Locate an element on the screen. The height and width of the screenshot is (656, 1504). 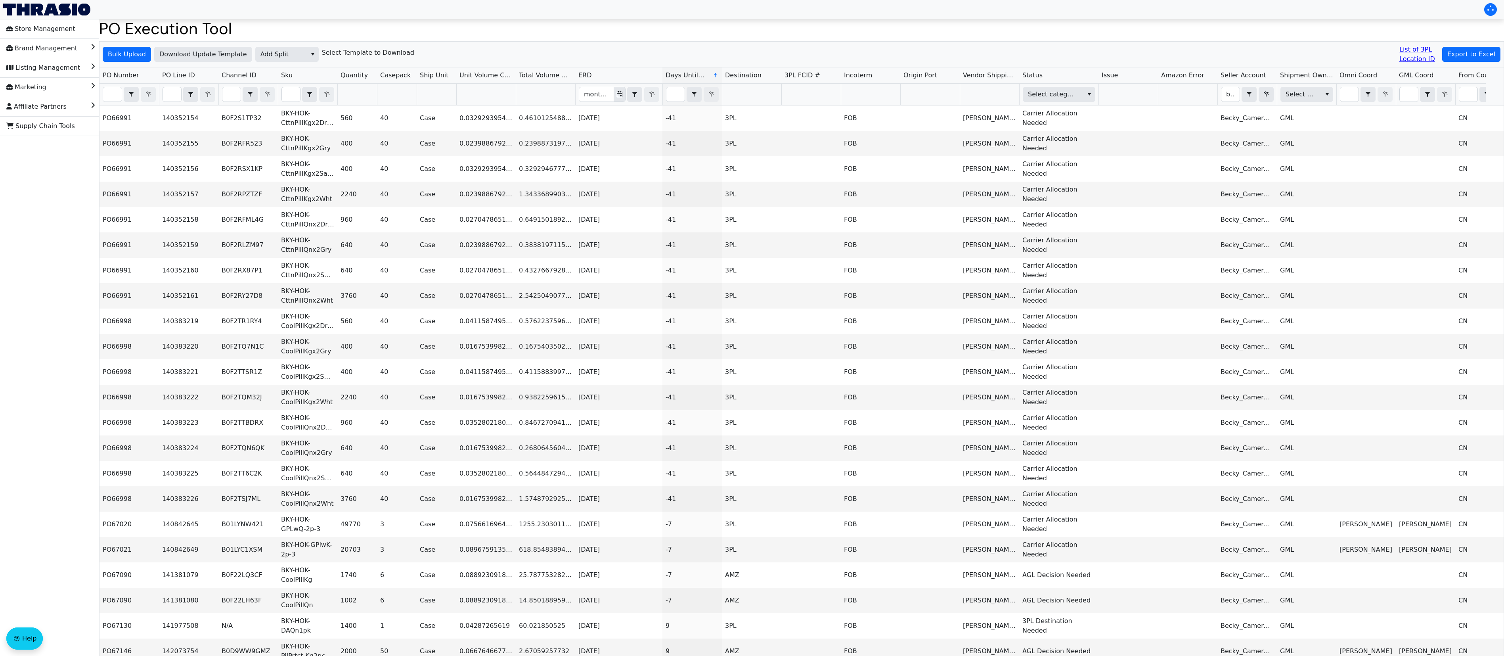
td: B0F2RSX1KP is located at coordinates (248, 169).